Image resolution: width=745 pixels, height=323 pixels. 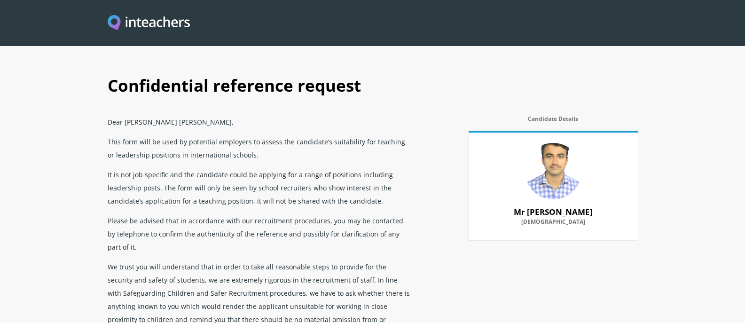 What do you see at coordinates (260, 148) in the screenshot?
I see `p: This form will be used by potential employers to assess the candidate’s suitability for teaching ...` at bounding box center [260, 148].